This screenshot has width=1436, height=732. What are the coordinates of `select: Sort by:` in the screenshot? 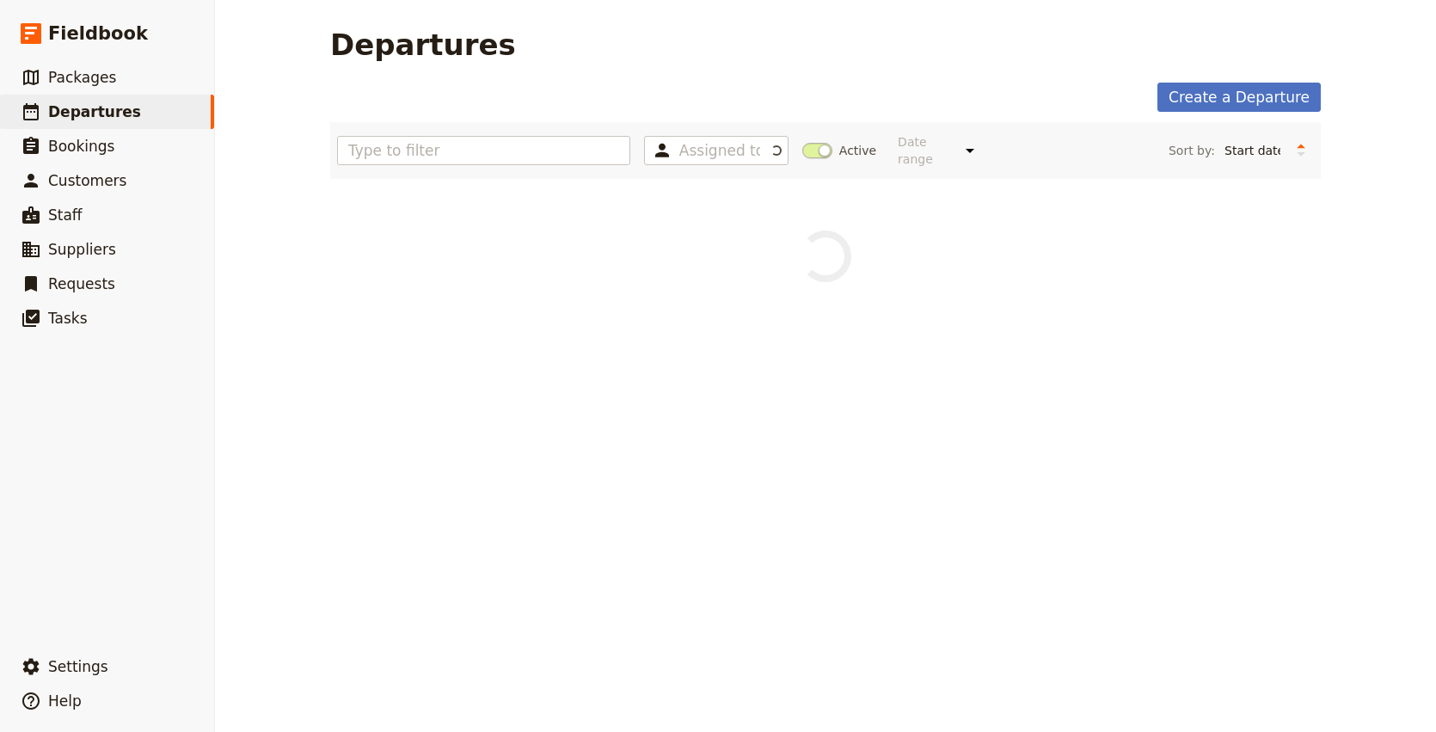 It's located at (1252, 150).